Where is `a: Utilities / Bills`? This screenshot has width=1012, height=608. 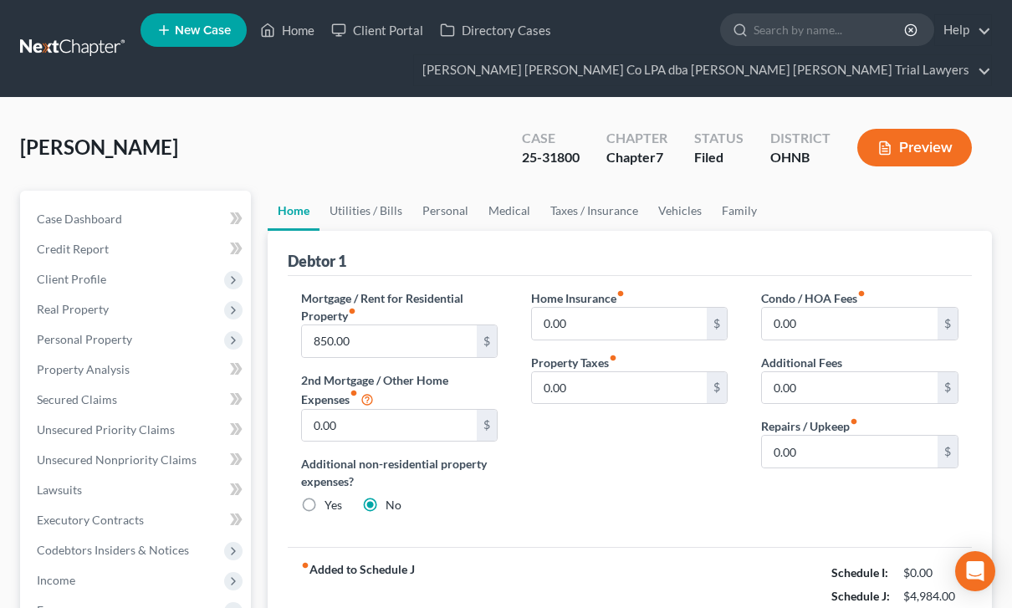 a: Utilities / Bills is located at coordinates (365, 211).